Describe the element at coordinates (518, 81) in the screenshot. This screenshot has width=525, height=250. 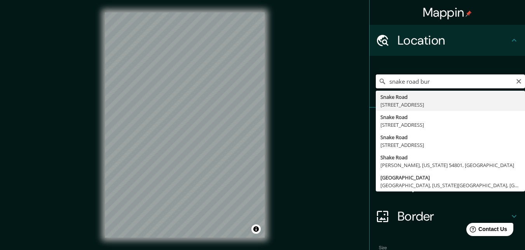
I see `button: Clear` at that location.